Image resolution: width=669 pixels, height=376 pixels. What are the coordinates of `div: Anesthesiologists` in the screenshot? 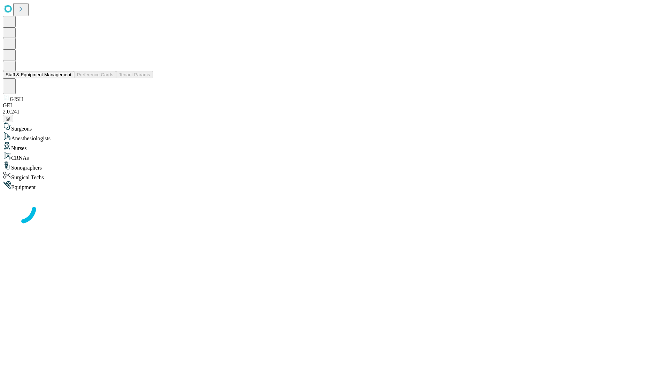 It's located at (334, 137).